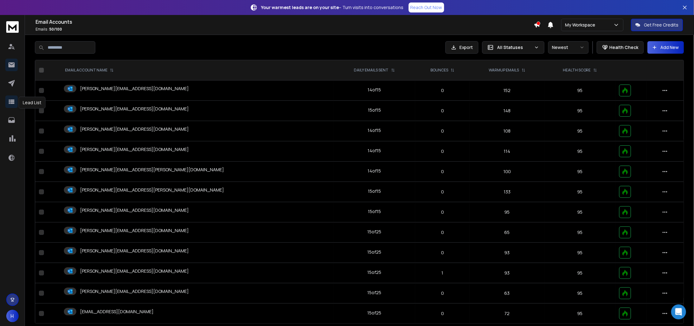  What do you see at coordinates (285, 22) in the screenshot?
I see `h1: Email Accounts` at bounding box center [285, 22].